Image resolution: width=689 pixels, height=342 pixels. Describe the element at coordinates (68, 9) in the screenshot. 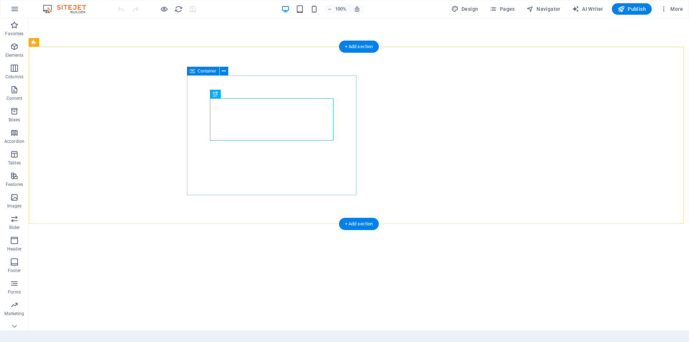

I see `img: Editor Logo` at that location.